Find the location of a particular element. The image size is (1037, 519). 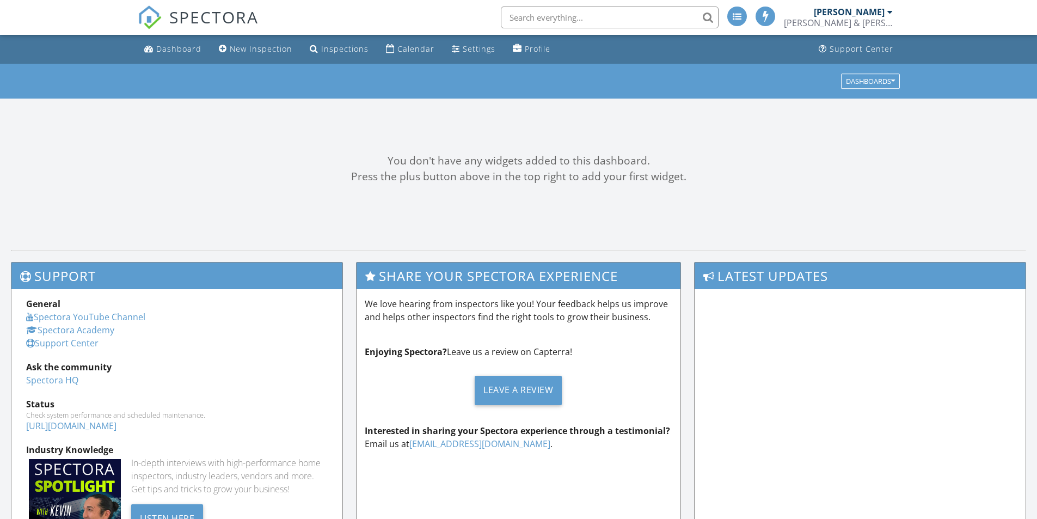

span: SPECTORA is located at coordinates (214, 17).